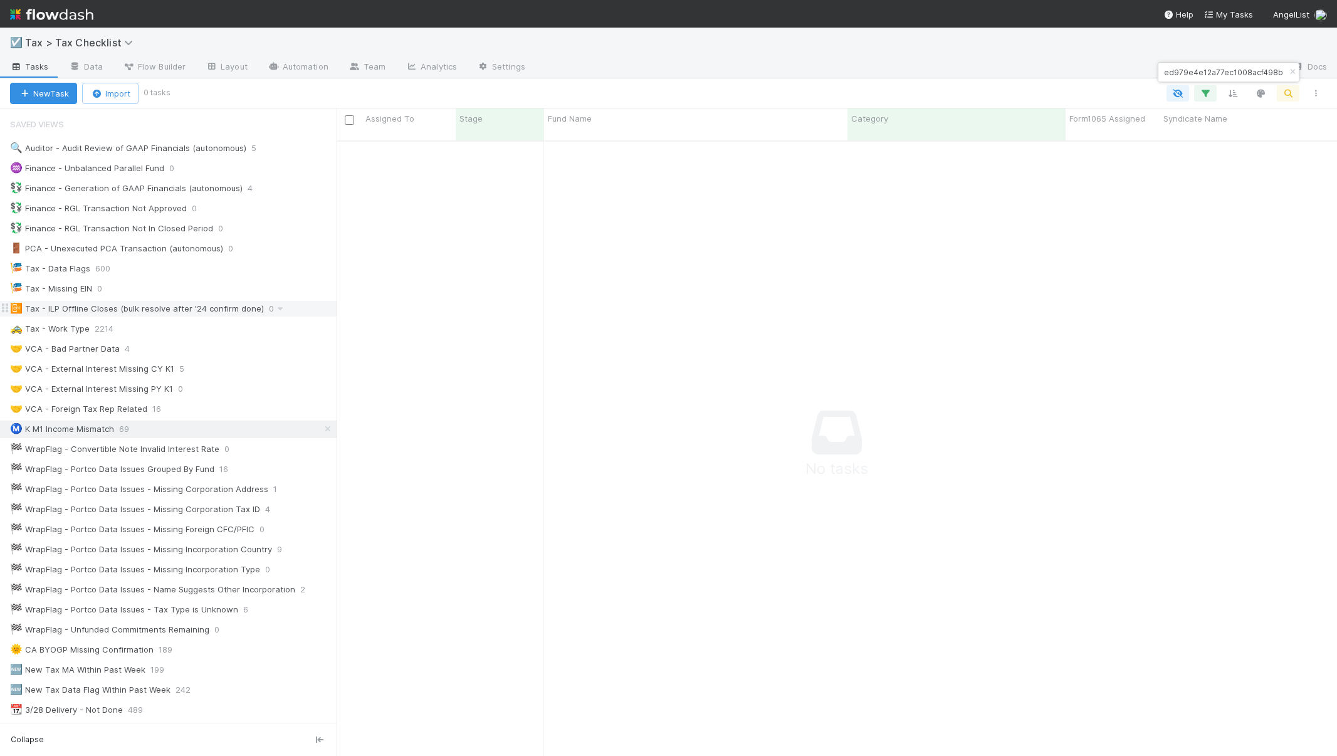  What do you see at coordinates (16, 428) in the screenshot?
I see `span: Ⓜ️` at bounding box center [16, 428].